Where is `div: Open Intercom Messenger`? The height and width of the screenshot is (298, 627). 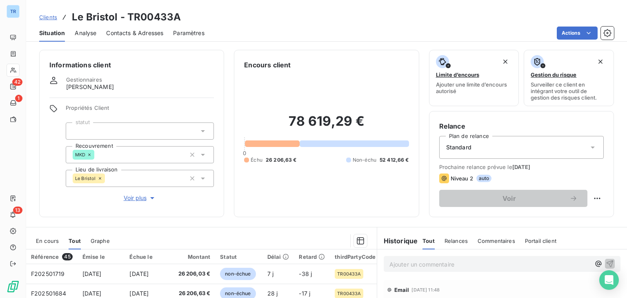 div: Open Intercom Messenger is located at coordinates (609, 280).